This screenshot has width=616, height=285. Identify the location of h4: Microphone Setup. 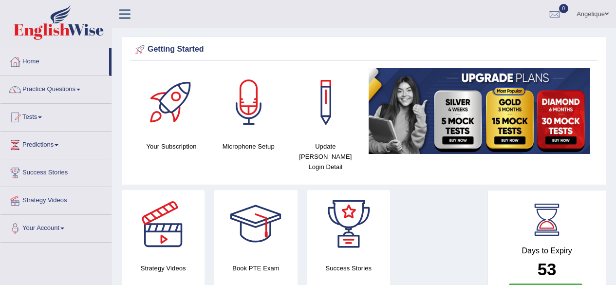
(248, 146).